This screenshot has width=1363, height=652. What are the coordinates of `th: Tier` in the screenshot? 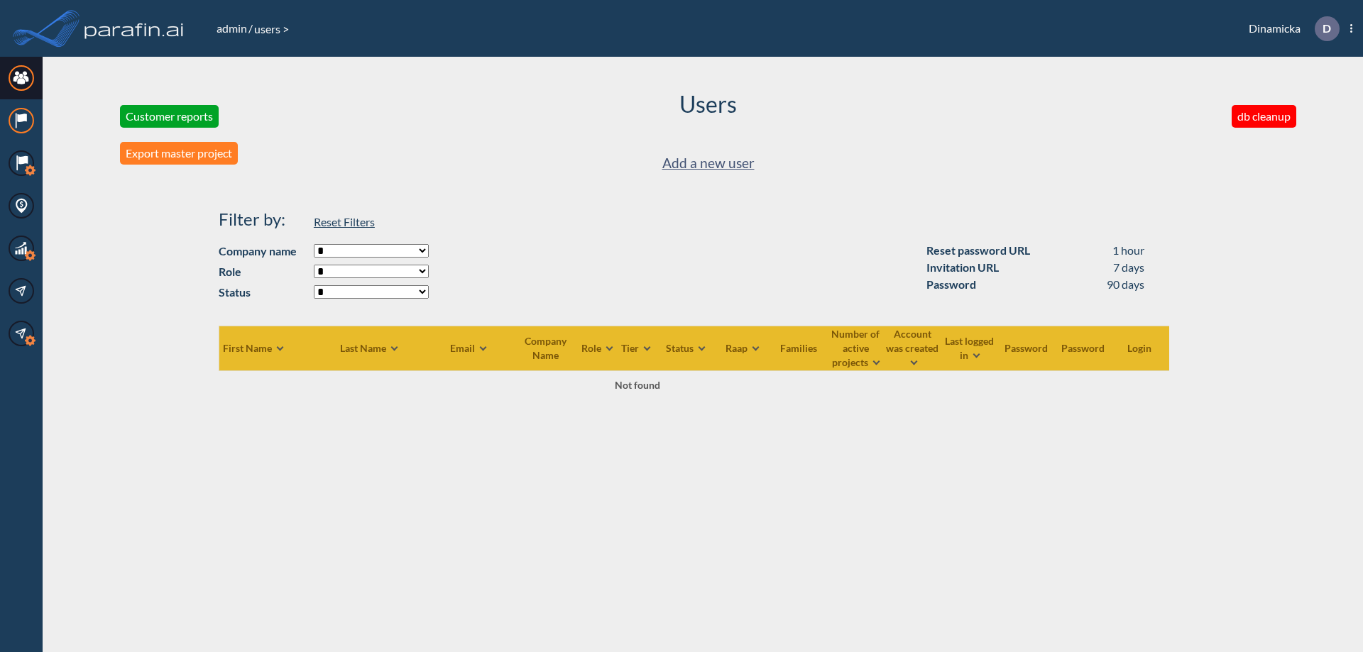 It's located at (637, 348).